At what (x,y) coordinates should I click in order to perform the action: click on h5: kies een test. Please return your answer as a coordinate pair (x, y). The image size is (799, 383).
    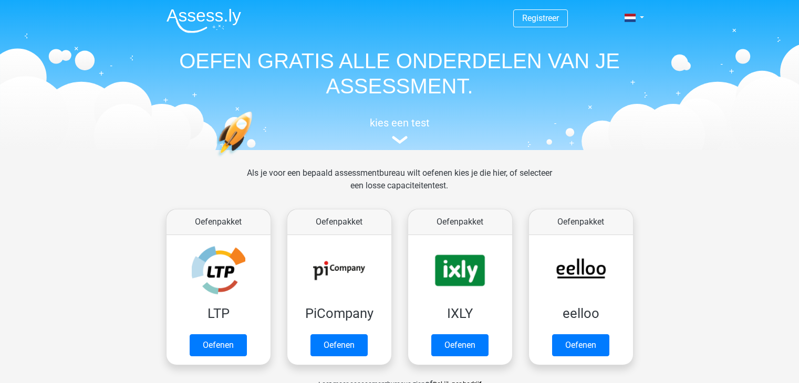
    Looking at the image, I should click on (400, 123).